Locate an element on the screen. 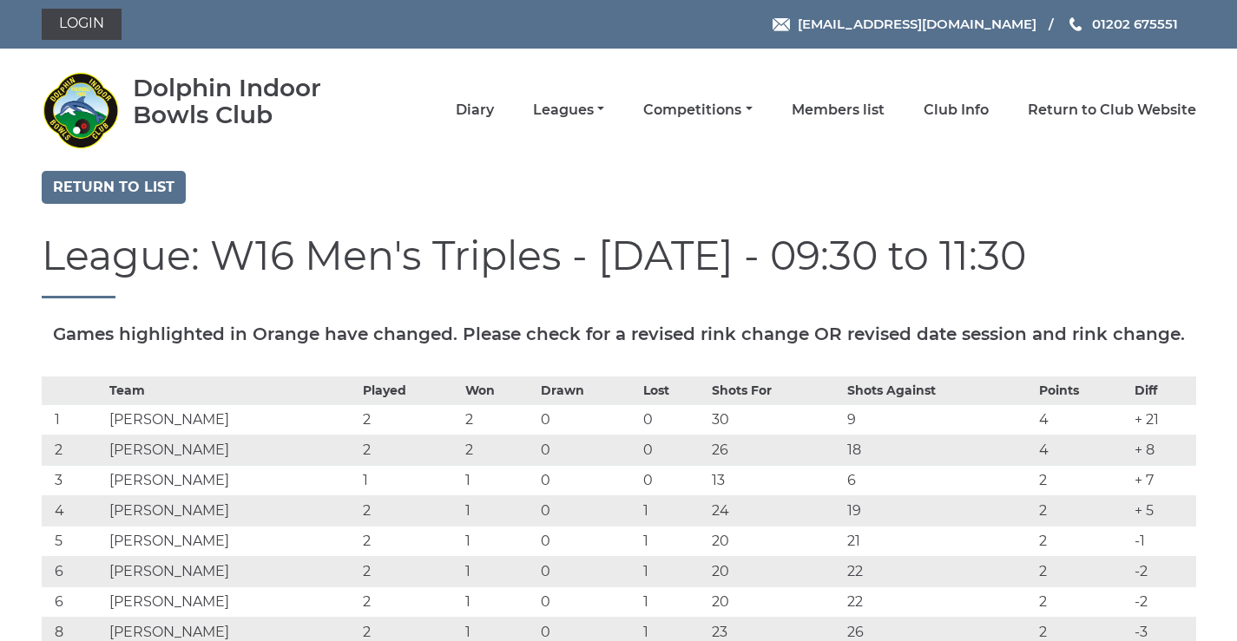 This screenshot has width=1237, height=641. td: + 5 is located at coordinates (1162, 510).